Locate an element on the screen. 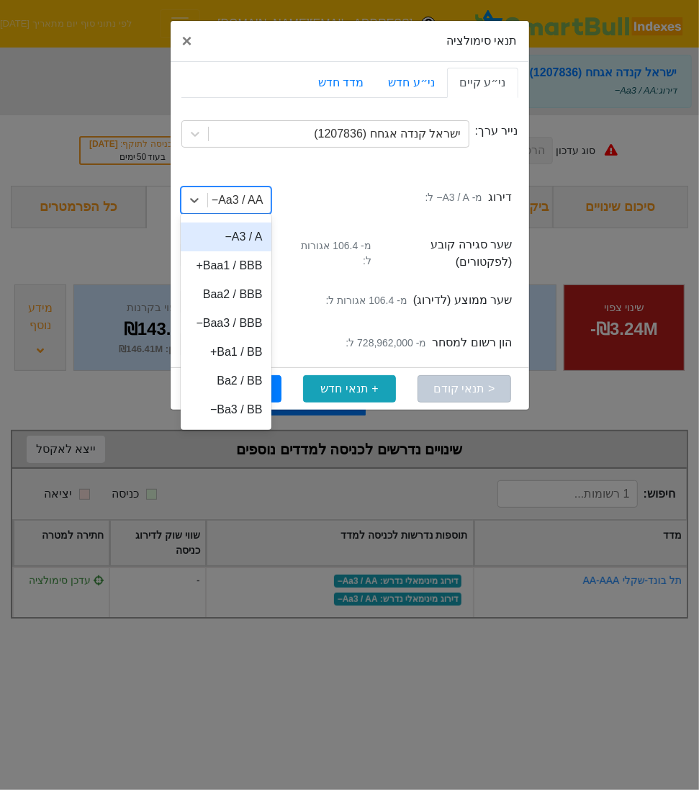 Image resolution: width=699 pixels, height=790 pixels. button: + תנאי חדש is located at coordinates (349, 389).